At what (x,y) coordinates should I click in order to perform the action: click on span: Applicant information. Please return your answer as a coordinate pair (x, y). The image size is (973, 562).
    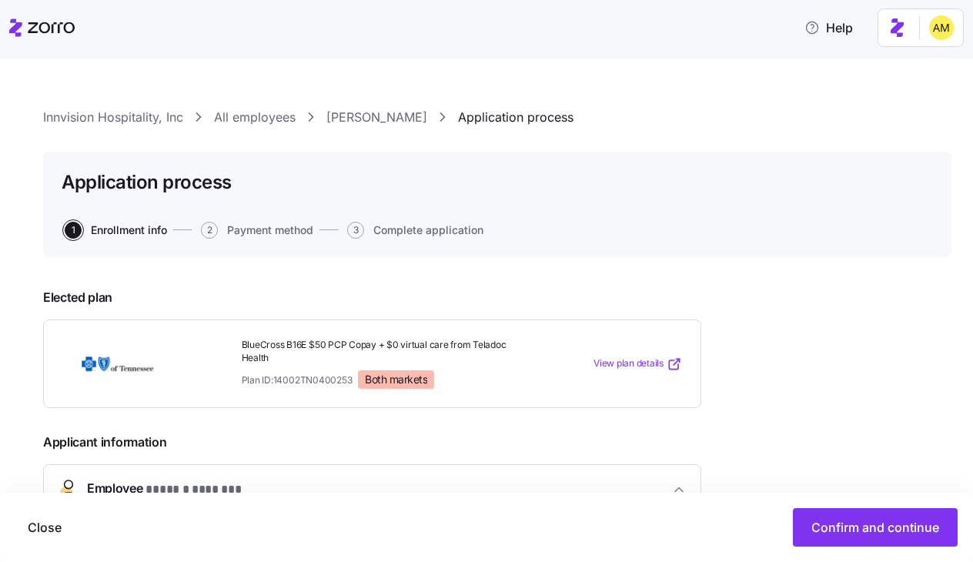
    Looking at the image, I should click on (372, 442).